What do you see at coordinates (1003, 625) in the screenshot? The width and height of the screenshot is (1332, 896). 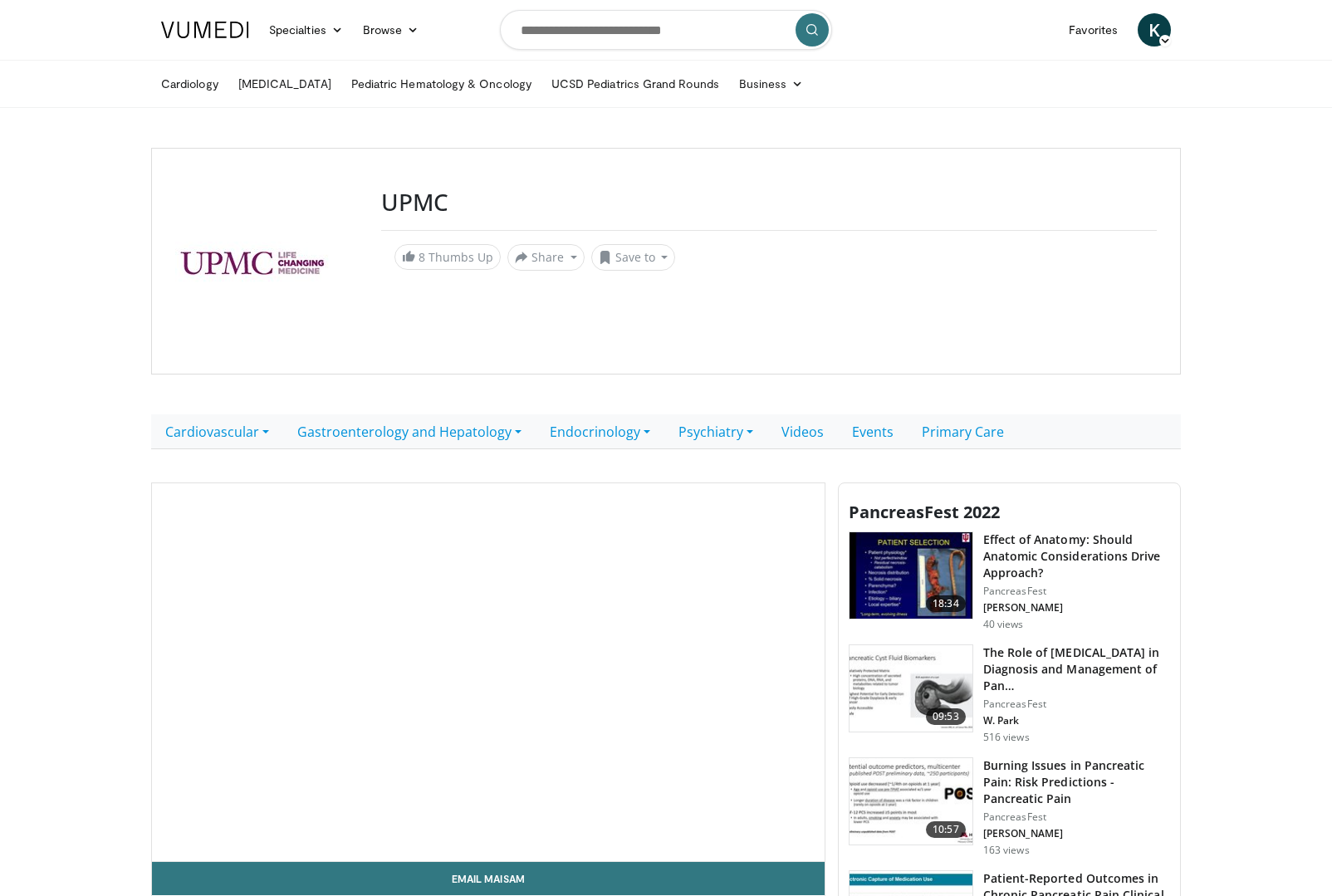 I see `p: 40 views` at bounding box center [1003, 625].